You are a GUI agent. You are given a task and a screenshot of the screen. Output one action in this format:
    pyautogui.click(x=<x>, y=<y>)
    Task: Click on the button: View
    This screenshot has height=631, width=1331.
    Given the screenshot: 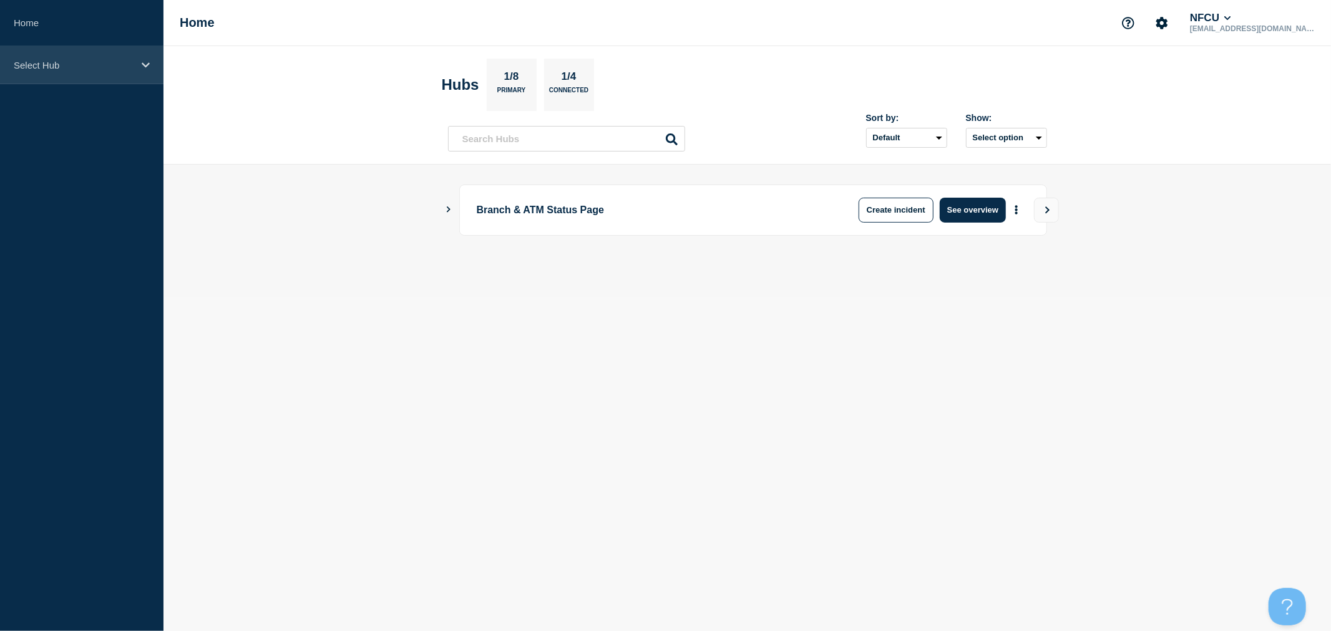 What is the action you would take?
    pyautogui.click(x=1046, y=210)
    